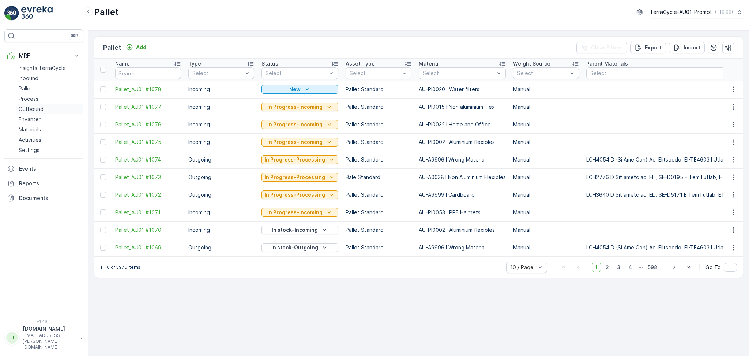  Describe the element at coordinates (120, 267) in the screenshot. I see `p: 1-10 of 5976 items` at that location.